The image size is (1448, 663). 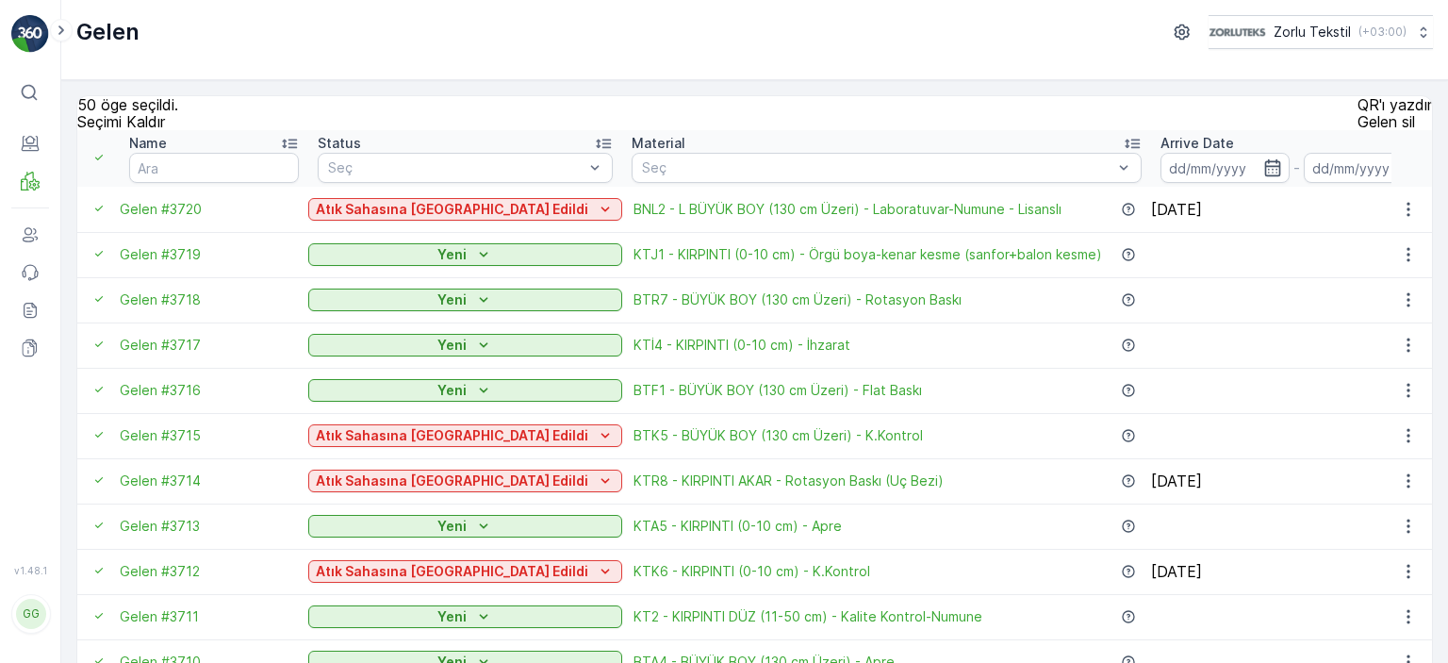 What do you see at coordinates (55, 441) in the screenshot?
I see `span: Son Ağırlık :` at bounding box center [55, 441].